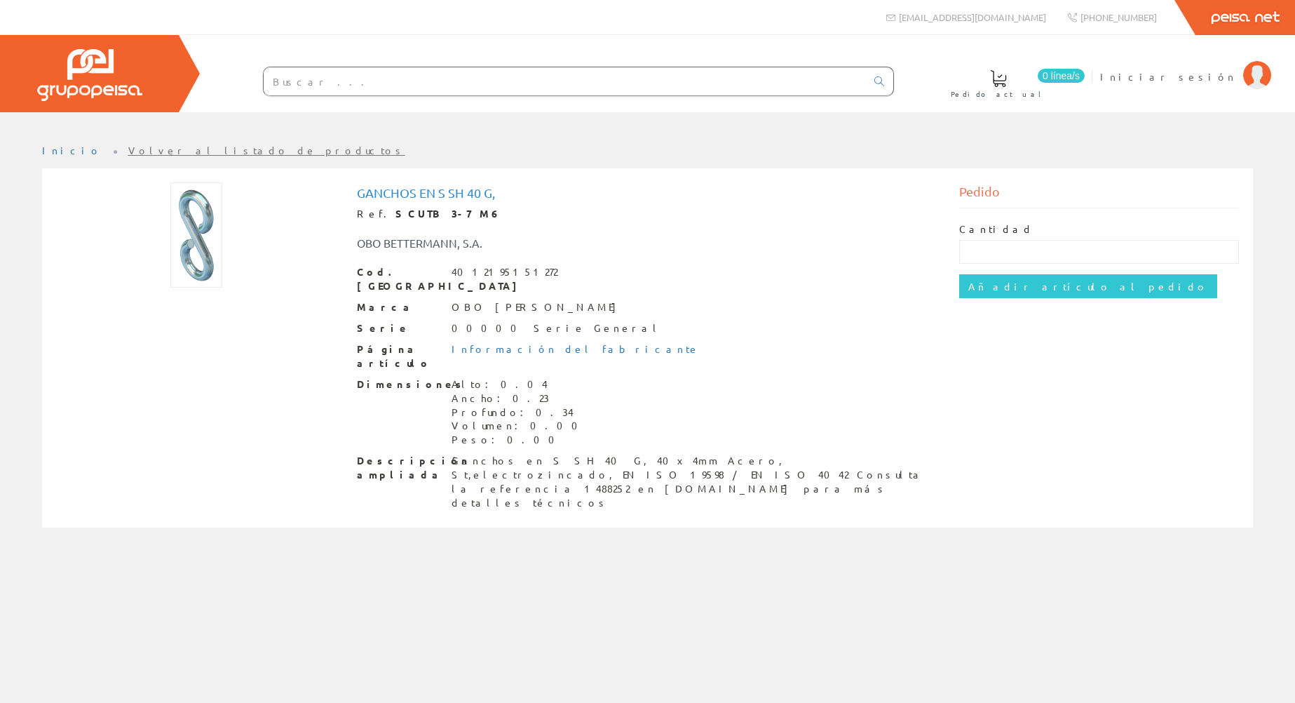  I want to click on span: Página artículo, so click(399, 356).